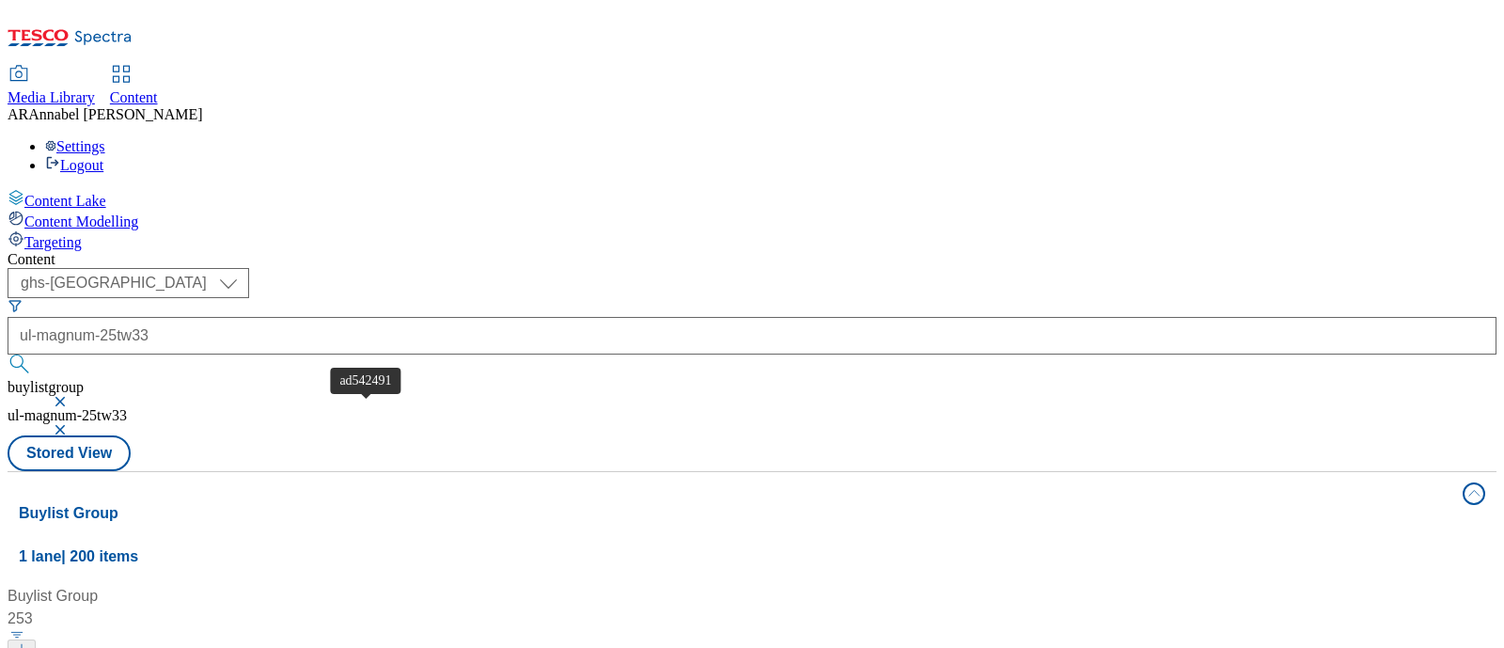 The height and width of the screenshot is (648, 1504). Describe the element at coordinates (133, 86) in the screenshot. I see `a: Content` at that location.